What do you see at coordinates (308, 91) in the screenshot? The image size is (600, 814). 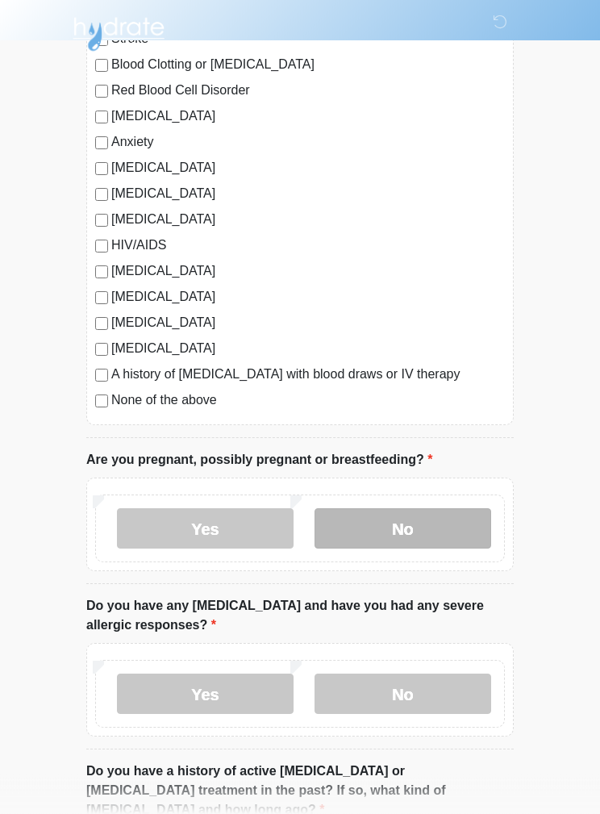 I see `label: Red Blood Cell Disorder` at bounding box center [308, 91].